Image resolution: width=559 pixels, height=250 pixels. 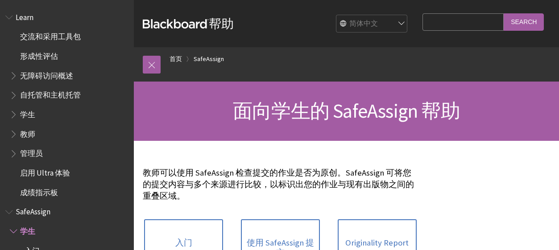 What do you see at coordinates (39, 191) in the screenshot?
I see `span: 成绩指示板` at bounding box center [39, 191].